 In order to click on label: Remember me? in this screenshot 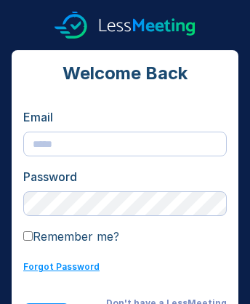, I will do `click(71, 236)`.